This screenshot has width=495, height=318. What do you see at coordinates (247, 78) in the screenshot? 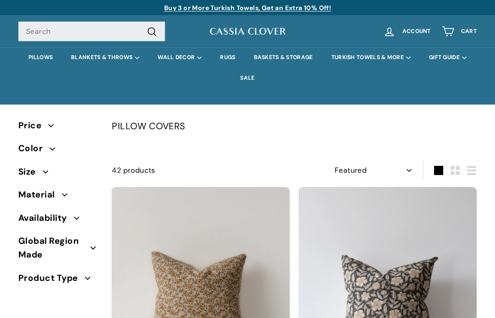
I see `a: SALE` at bounding box center [247, 78].